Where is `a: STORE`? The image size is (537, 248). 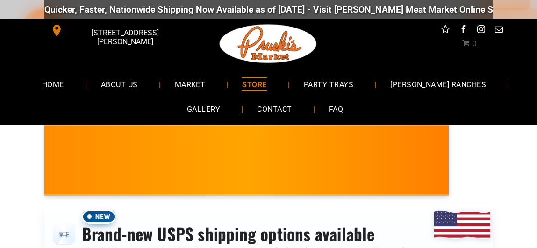 a: STORE is located at coordinates (254, 84).